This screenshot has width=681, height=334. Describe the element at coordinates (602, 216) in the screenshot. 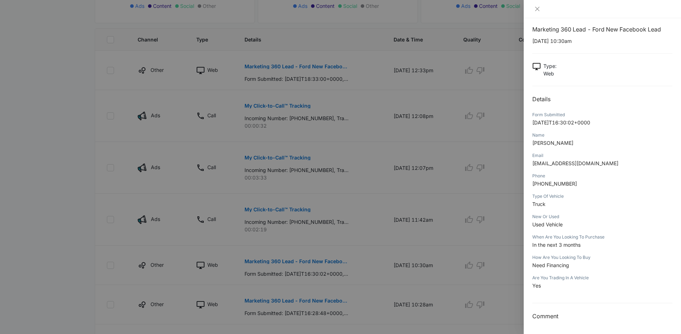

I see `div: New Or Used` at that location.